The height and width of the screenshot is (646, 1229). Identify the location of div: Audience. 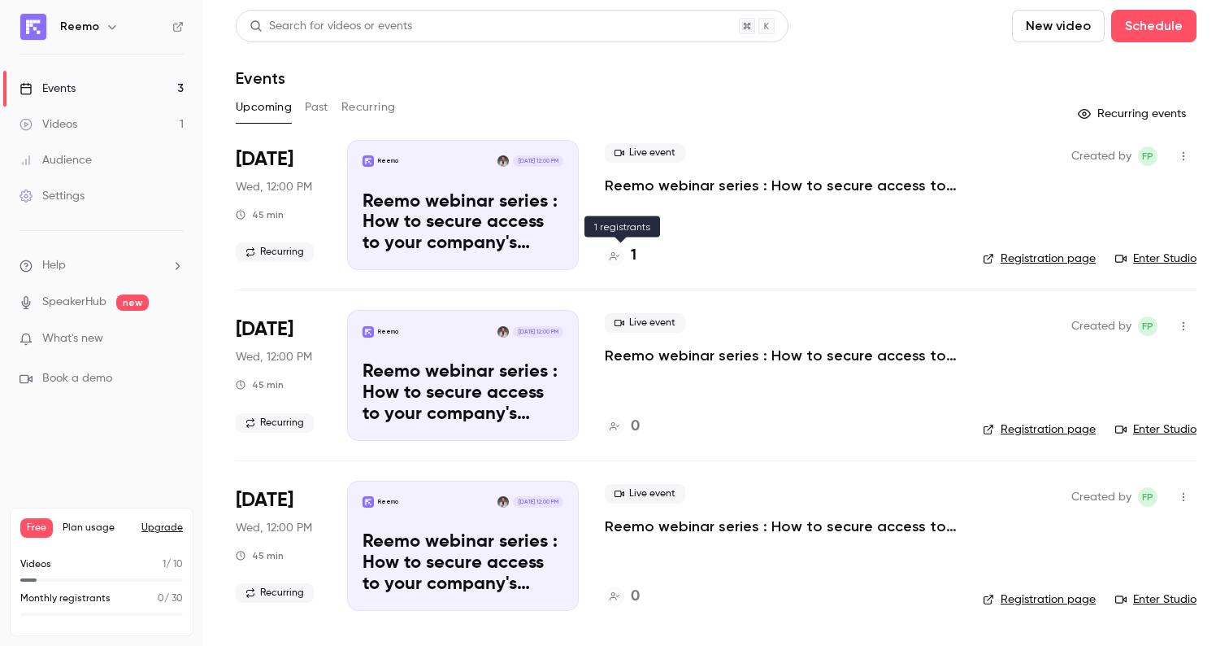
(55, 160).